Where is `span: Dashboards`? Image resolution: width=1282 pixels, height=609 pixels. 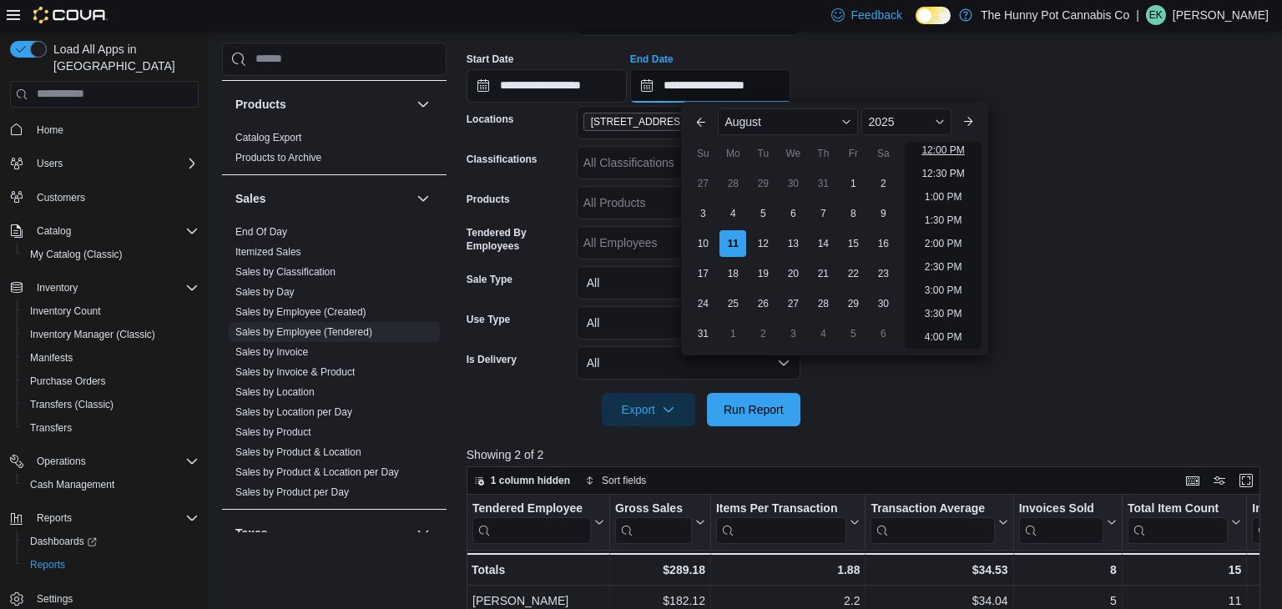
span: Dashboards is located at coordinates (111, 542).